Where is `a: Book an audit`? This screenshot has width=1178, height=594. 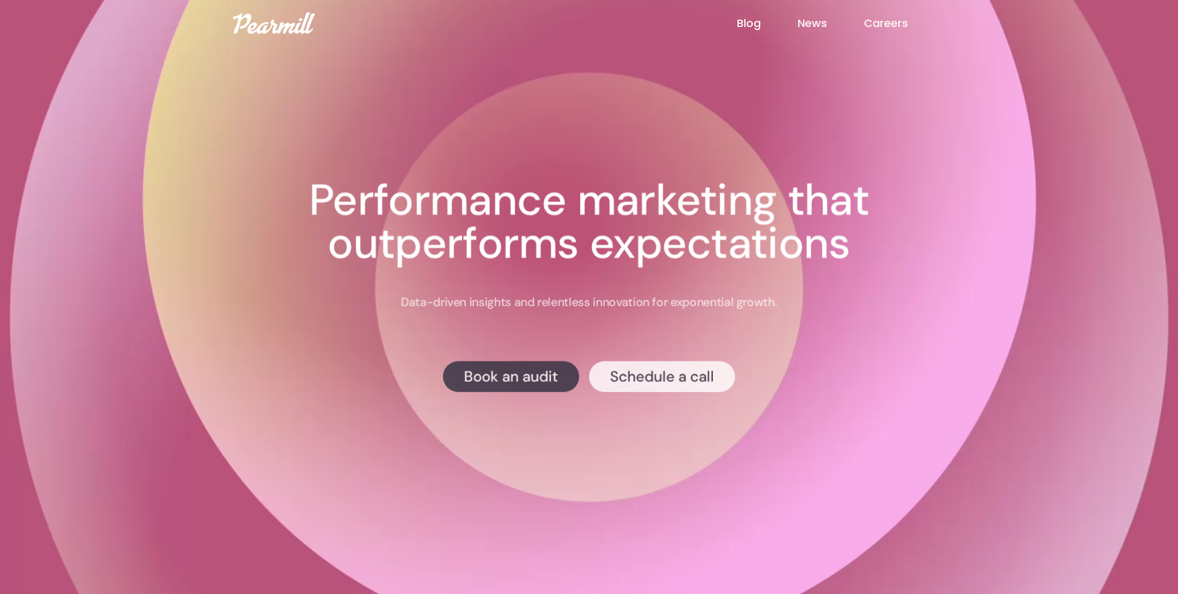 a: Book an audit is located at coordinates (511, 376).